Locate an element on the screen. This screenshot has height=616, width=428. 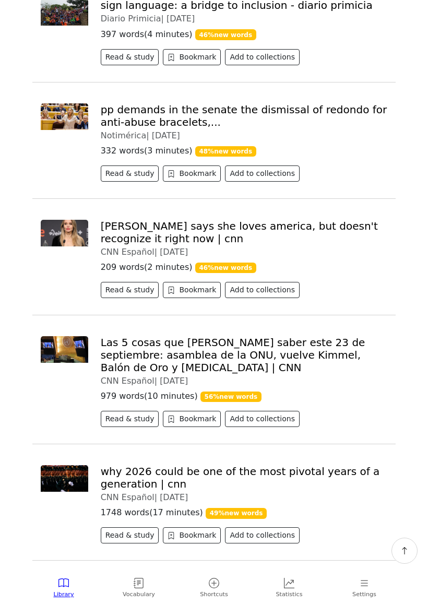
a: pp demands in the senate the dismissal of redondo for anti-abuse bracelets,... is located at coordinates (244, 116).